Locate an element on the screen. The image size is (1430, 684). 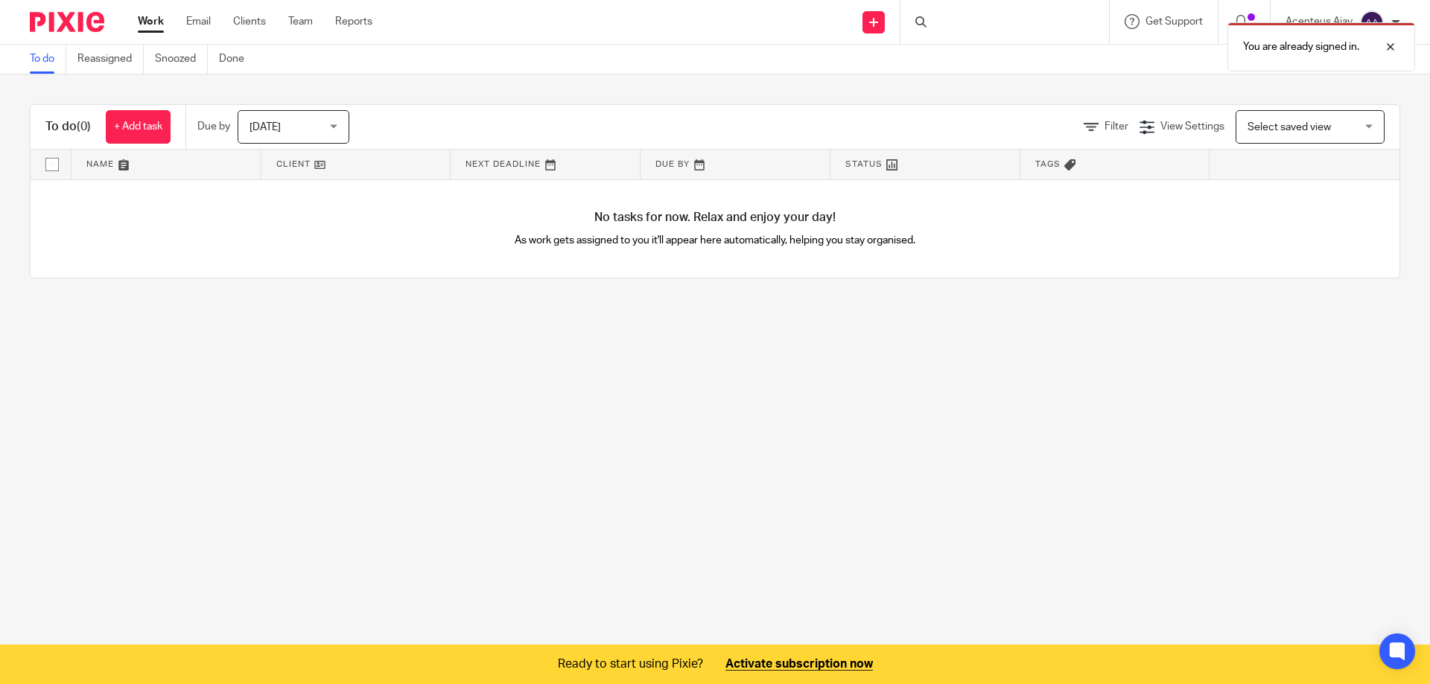
p: As work gets assigned to you it'll appear here automatically, helping you stay organised. is located at coordinates (715, 241).